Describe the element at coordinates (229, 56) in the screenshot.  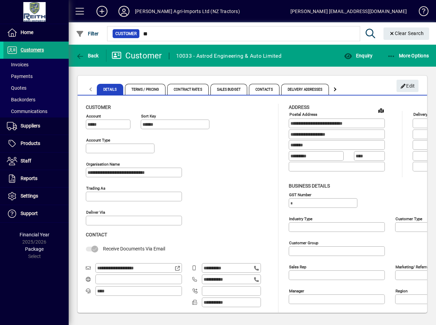
I see `div: 10033 - Astrod Engineering & Auto Limited` at that location.